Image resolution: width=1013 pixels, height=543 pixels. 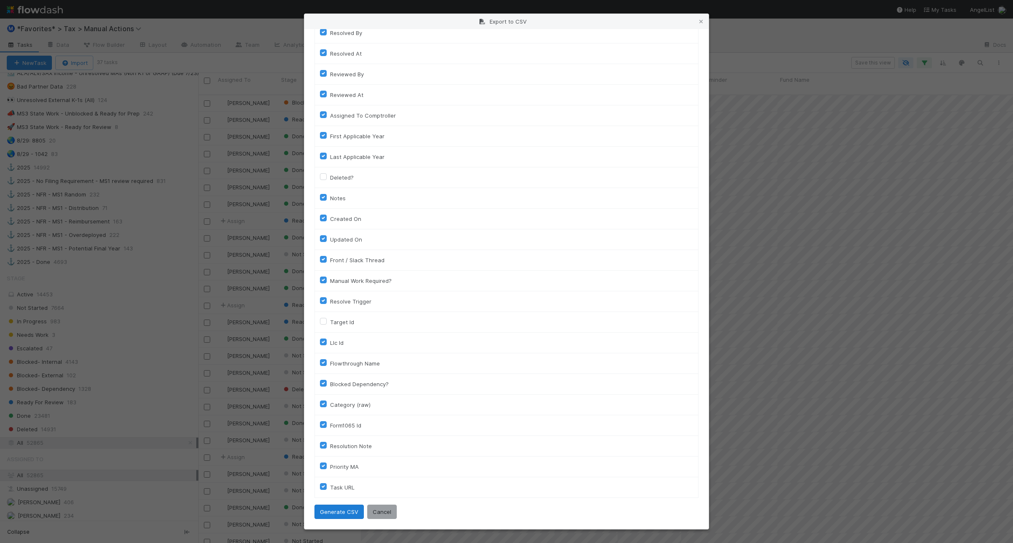 I want to click on div: Export to CSV, so click(x=506, y=22).